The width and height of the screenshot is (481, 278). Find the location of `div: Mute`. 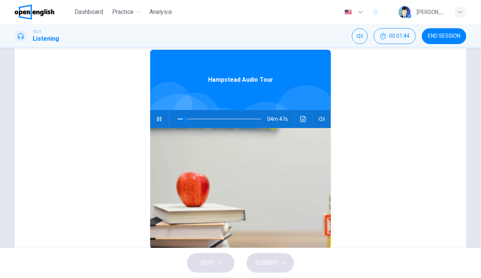

div: Mute is located at coordinates (360, 36).